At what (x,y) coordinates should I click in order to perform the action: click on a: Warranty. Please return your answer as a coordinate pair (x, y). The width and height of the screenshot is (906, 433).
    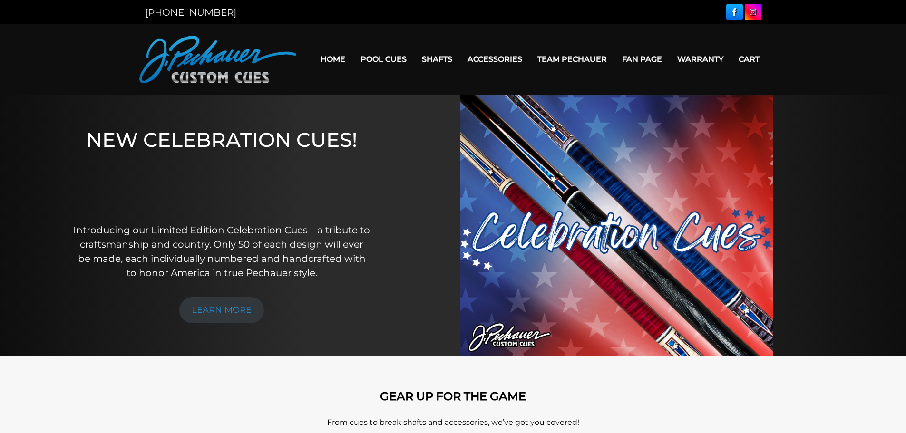
    Looking at the image, I should click on (700, 59).